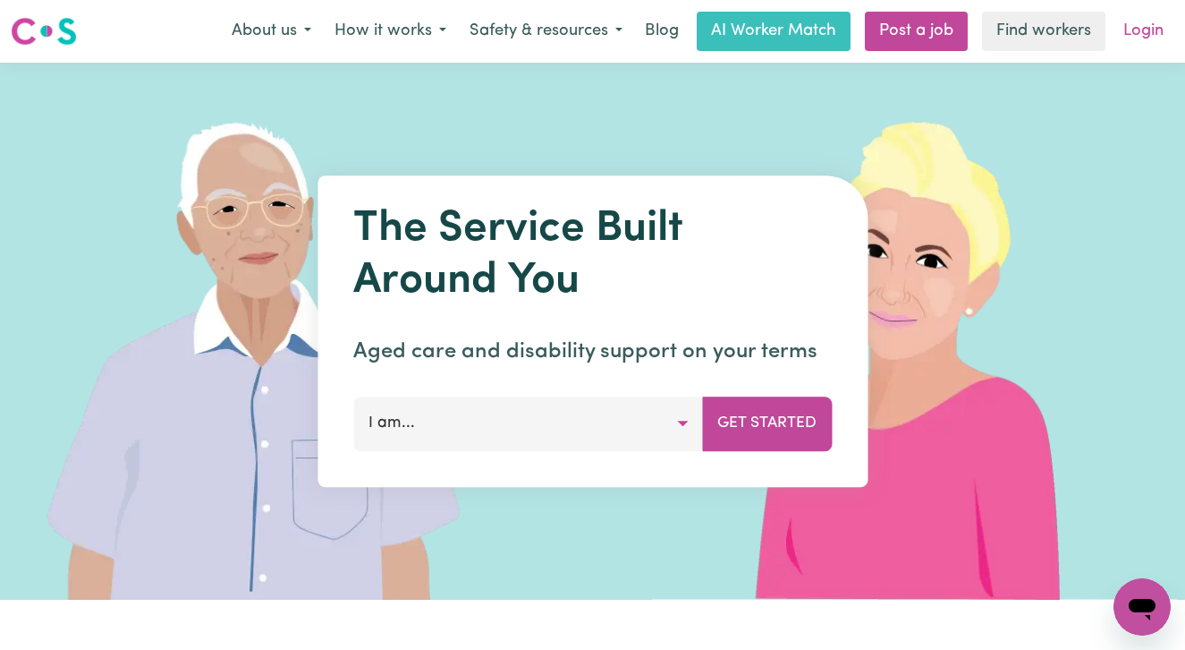 The width and height of the screenshot is (1185, 650). Describe the element at coordinates (592, 255) in the screenshot. I see `h1: The Service Built Around You` at that location.